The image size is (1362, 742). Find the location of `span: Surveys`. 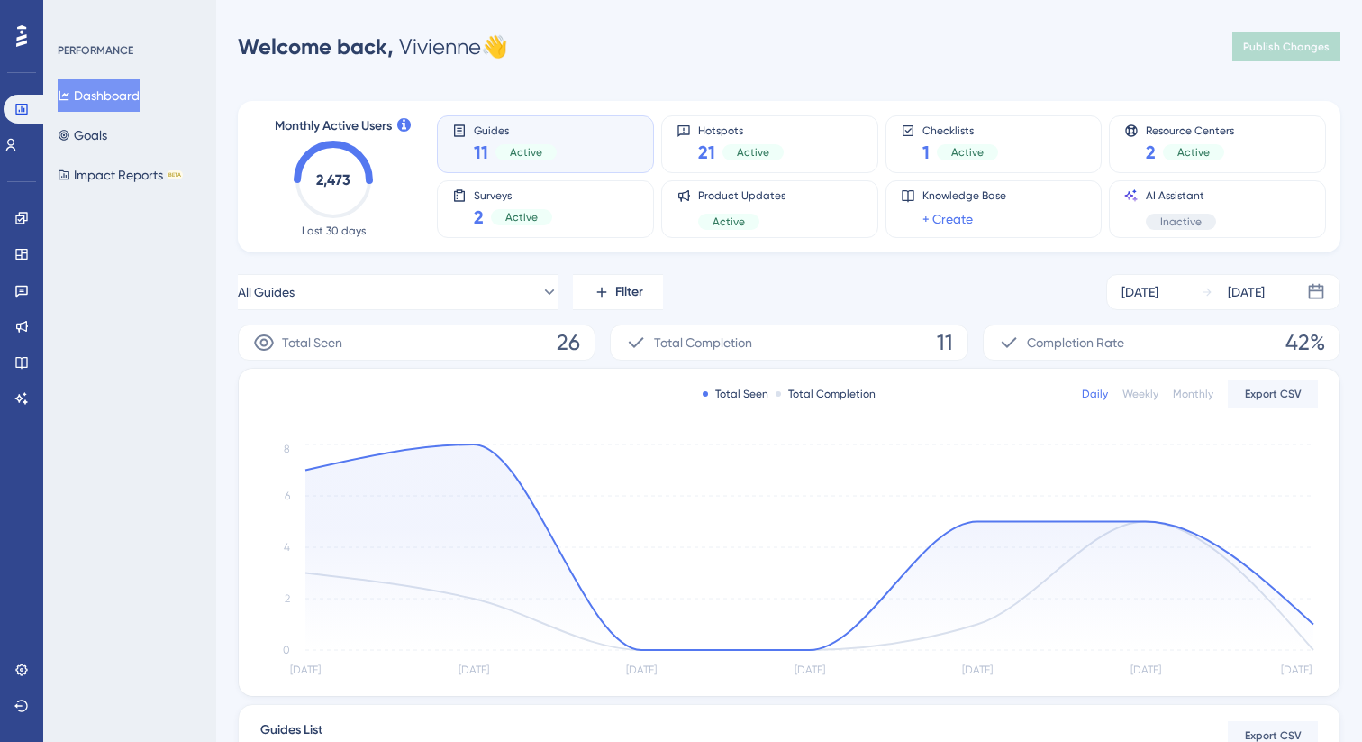

span: Surveys is located at coordinates (513, 195).